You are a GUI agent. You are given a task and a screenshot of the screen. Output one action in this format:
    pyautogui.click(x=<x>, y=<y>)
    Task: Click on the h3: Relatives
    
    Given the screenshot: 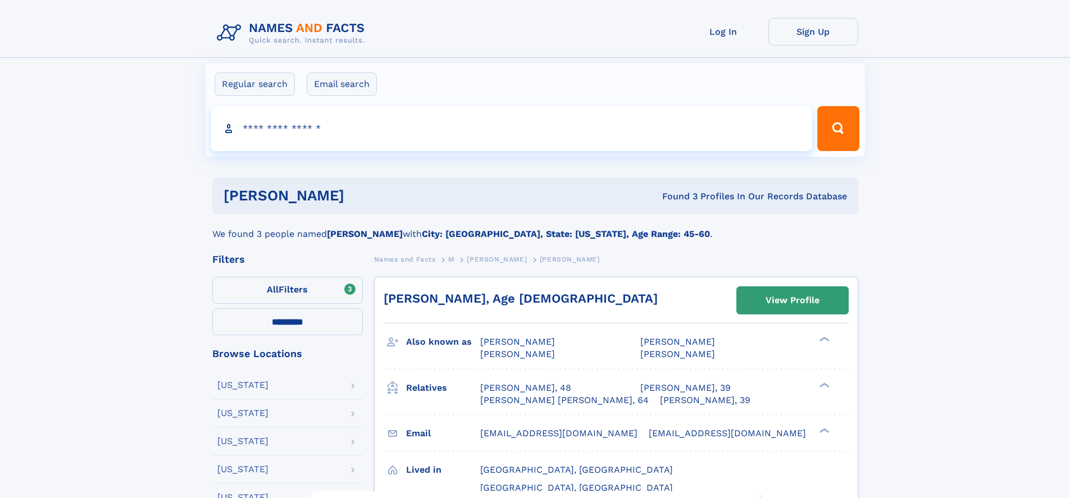 What is the action you would take?
    pyautogui.click(x=443, y=388)
    